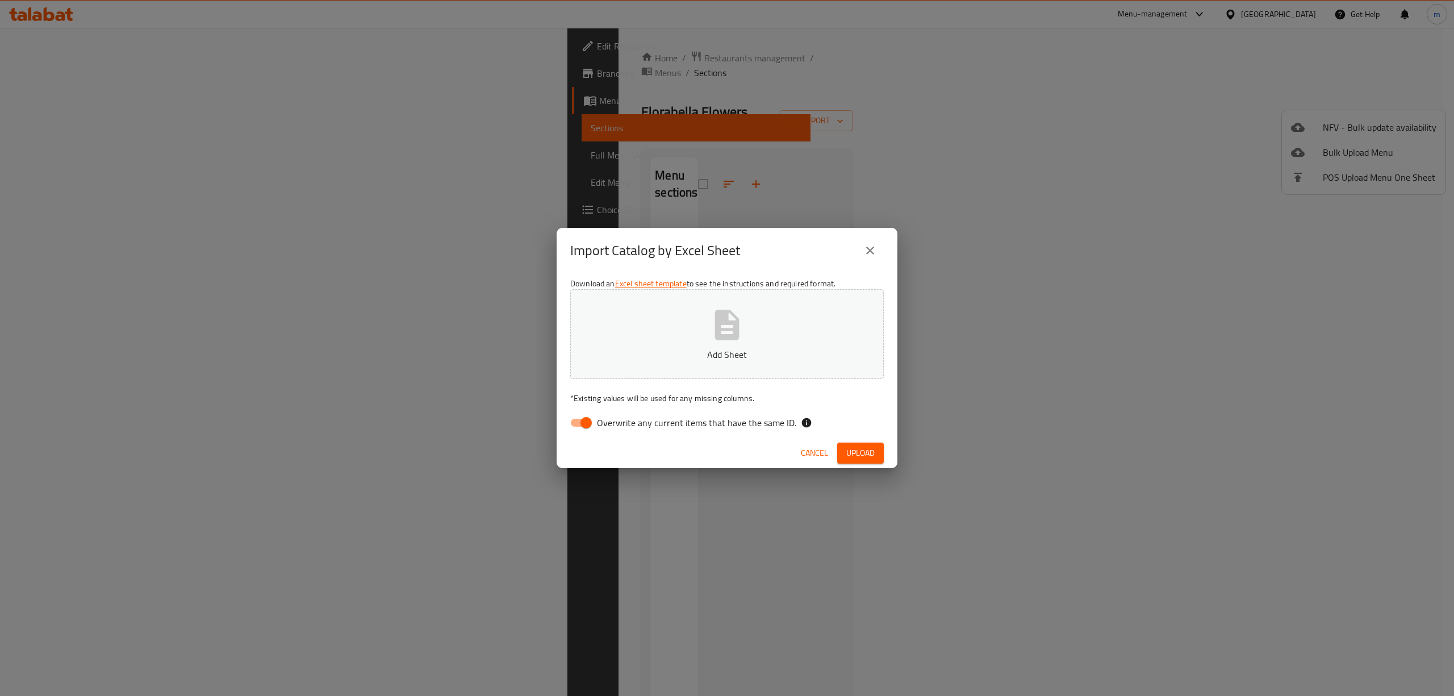 The image size is (1454, 696). What do you see at coordinates (727, 398) in the screenshot?
I see `p: Existing values will be used for any missing columns.` at bounding box center [727, 398].